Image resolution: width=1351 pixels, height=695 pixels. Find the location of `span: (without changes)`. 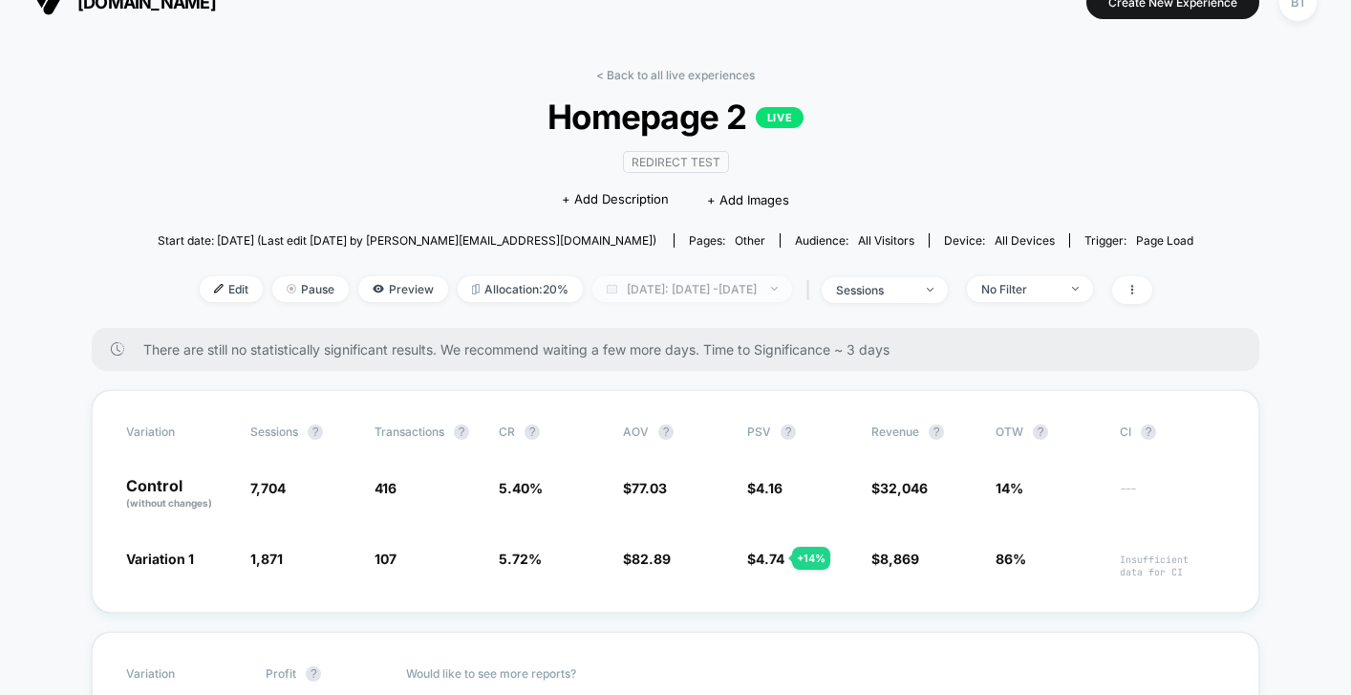

span: (without changes) is located at coordinates (169, 503).